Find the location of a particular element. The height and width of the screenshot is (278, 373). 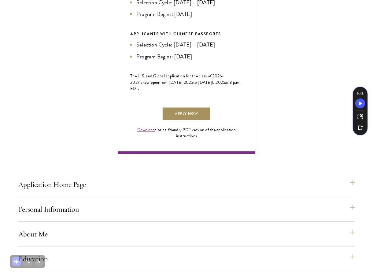

span: 6 is located at coordinates (220, 76).